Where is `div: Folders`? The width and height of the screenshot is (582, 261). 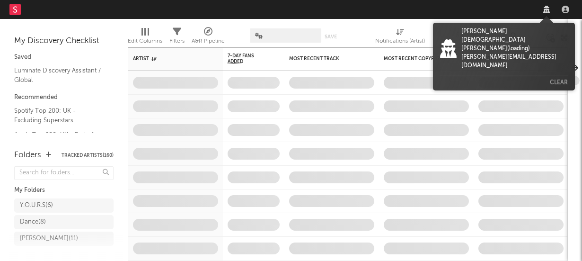 div: Folders is located at coordinates (27, 155).